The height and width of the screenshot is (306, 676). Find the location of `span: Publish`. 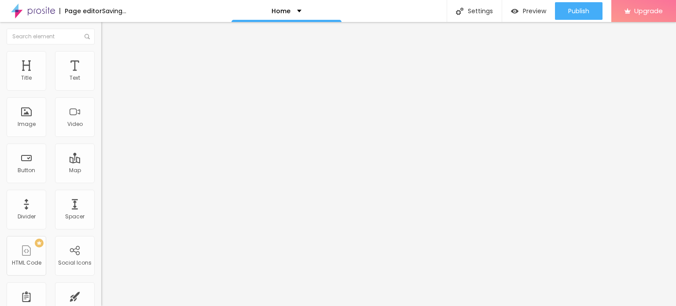

span: Publish is located at coordinates (579, 11).